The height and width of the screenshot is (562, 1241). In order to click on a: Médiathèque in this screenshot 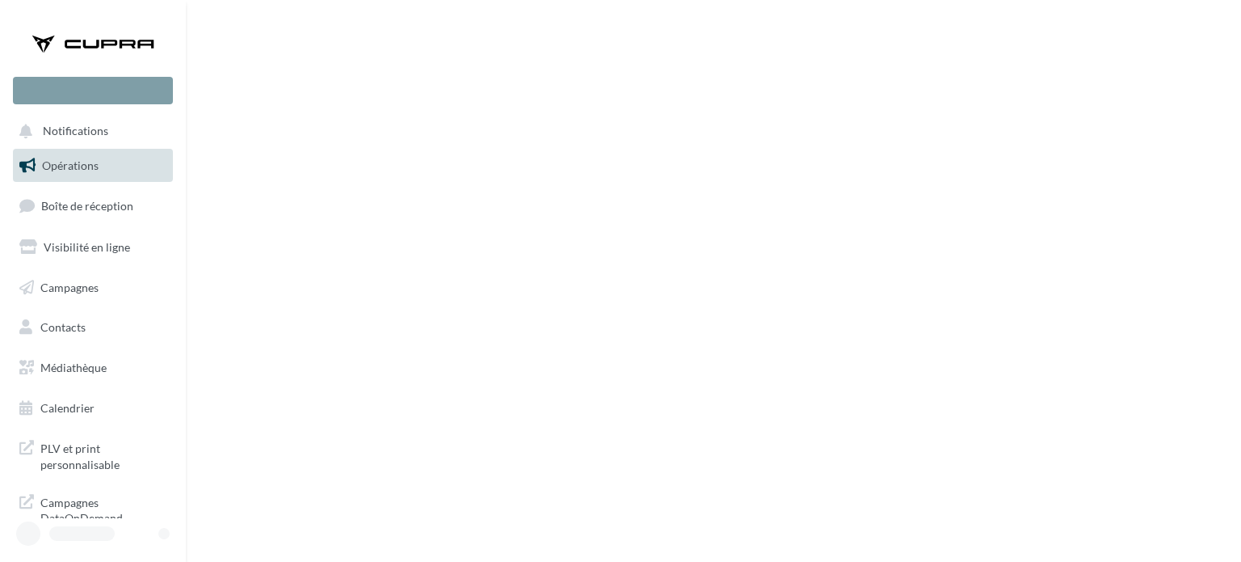, I will do `click(93, 368)`.